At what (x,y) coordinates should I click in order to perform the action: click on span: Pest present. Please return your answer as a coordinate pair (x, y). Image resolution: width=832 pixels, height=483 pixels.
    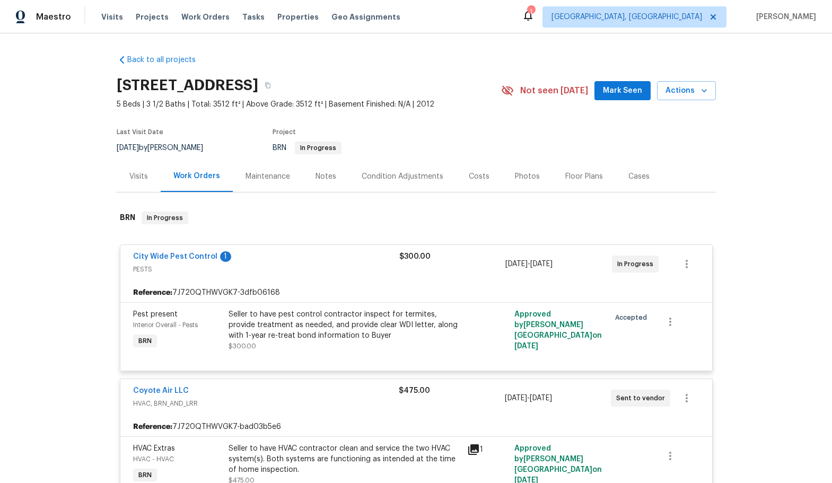
    Looking at the image, I should click on (155, 314).